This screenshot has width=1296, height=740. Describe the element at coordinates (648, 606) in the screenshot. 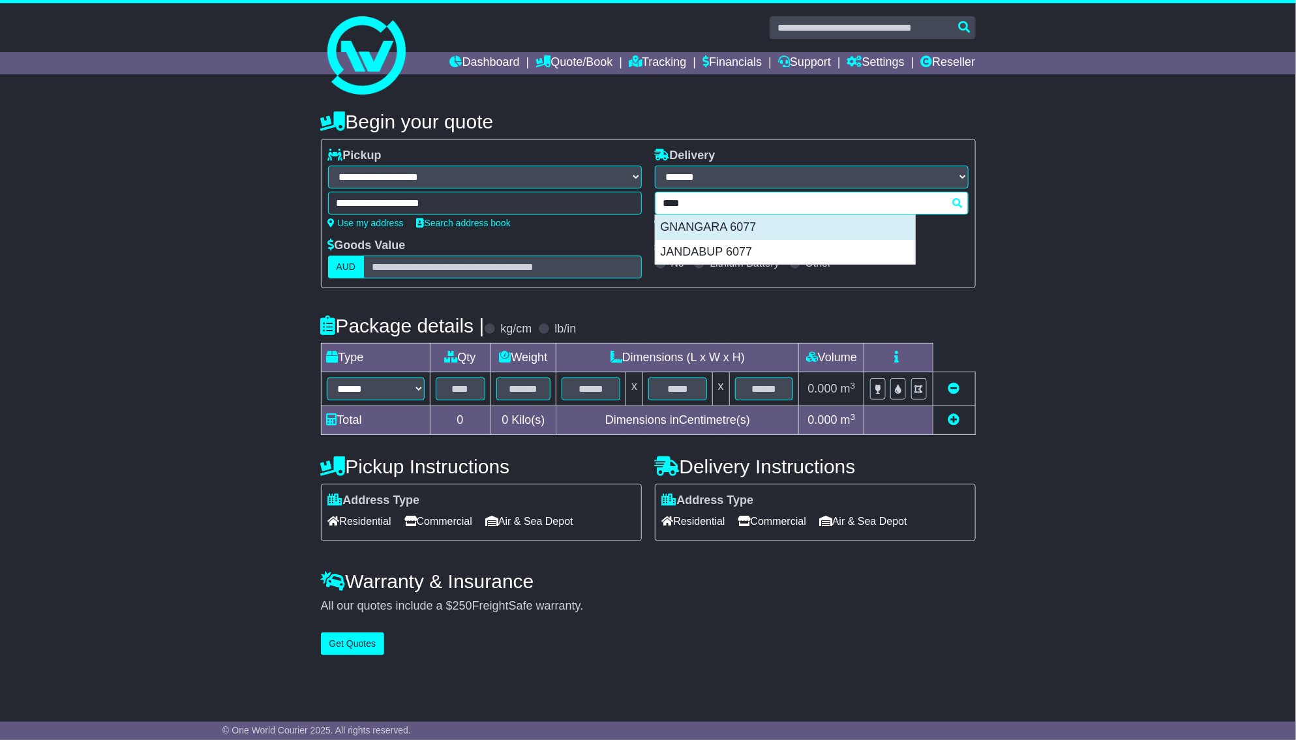

I see `div: All our quotes include a $ FreightSafe warranty.` at that location.